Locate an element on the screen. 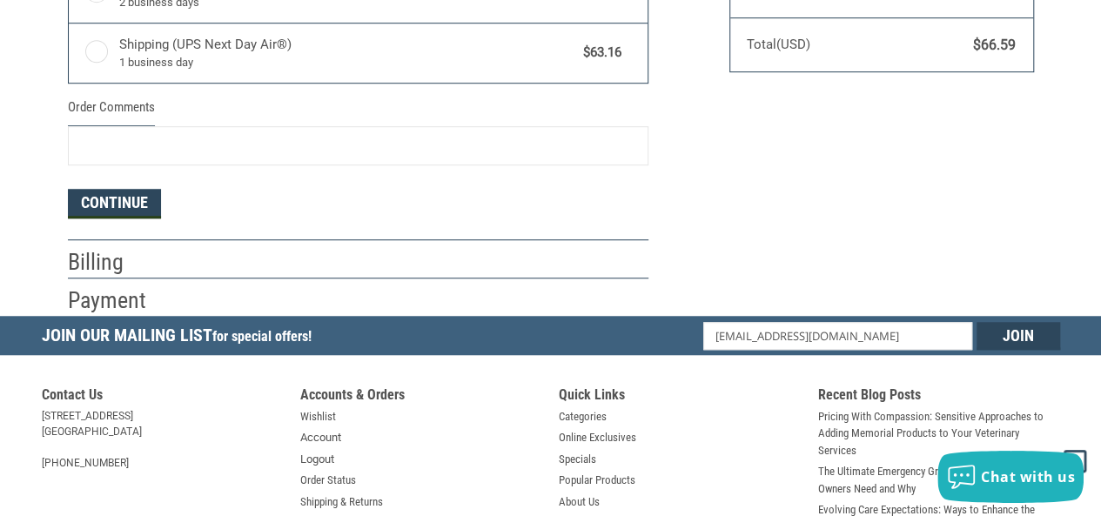 The image size is (1101, 516). h2: Billing is located at coordinates (118, 262).